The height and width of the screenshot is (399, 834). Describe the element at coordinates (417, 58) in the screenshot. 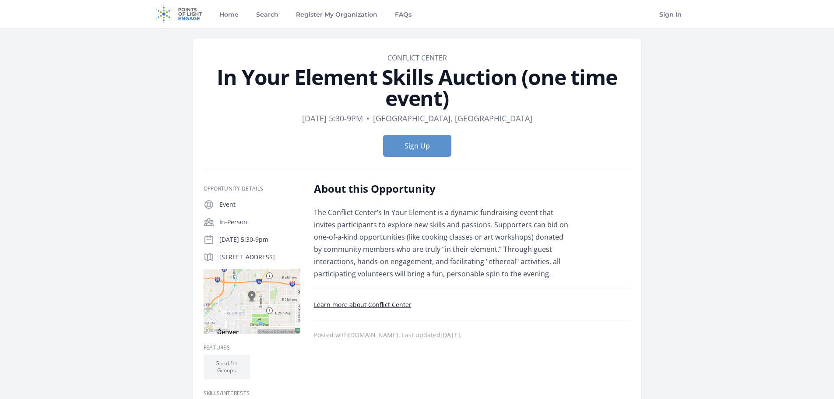

I see `a: Conflict Center` at that location.